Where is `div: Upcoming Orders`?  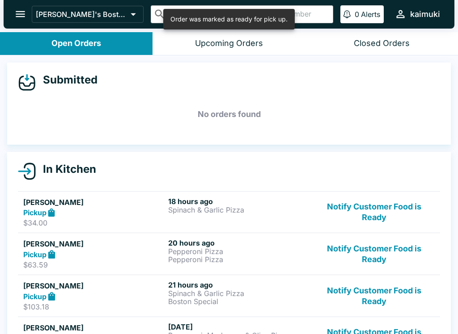 div: Upcoming Orders is located at coordinates (229, 43).